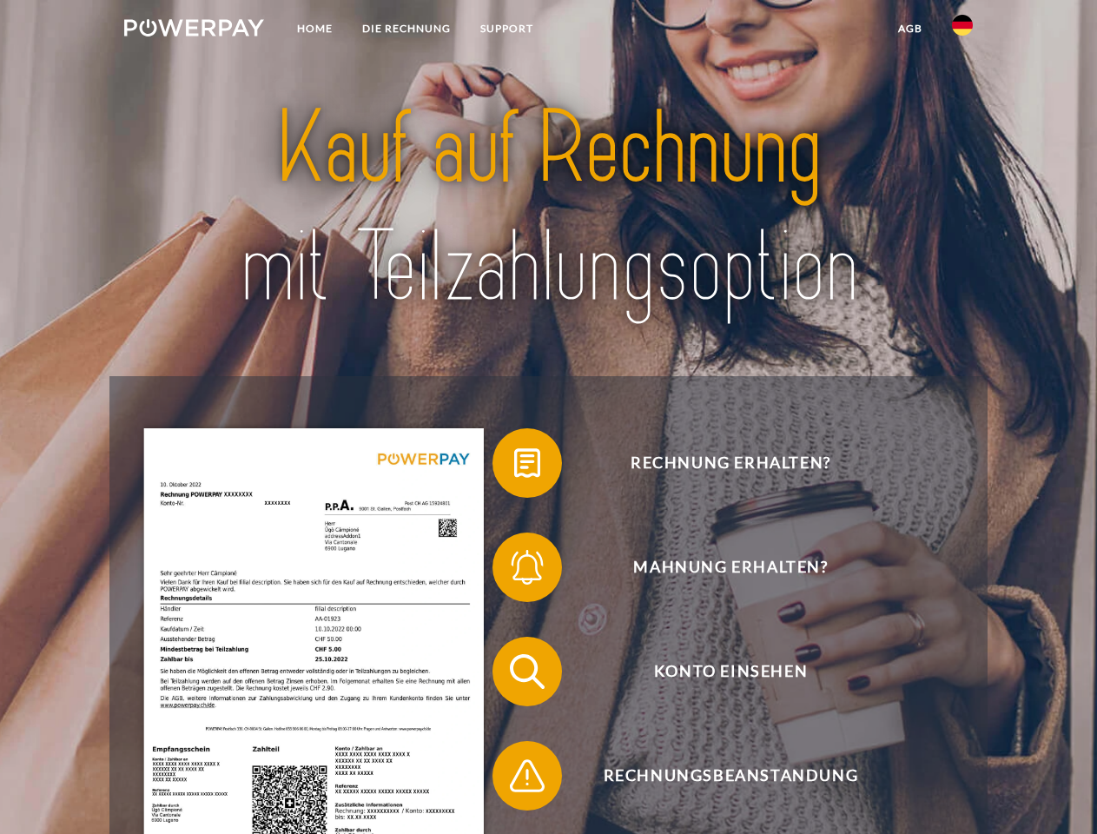 This screenshot has width=1097, height=834. I want to click on a: agb, so click(910, 29).